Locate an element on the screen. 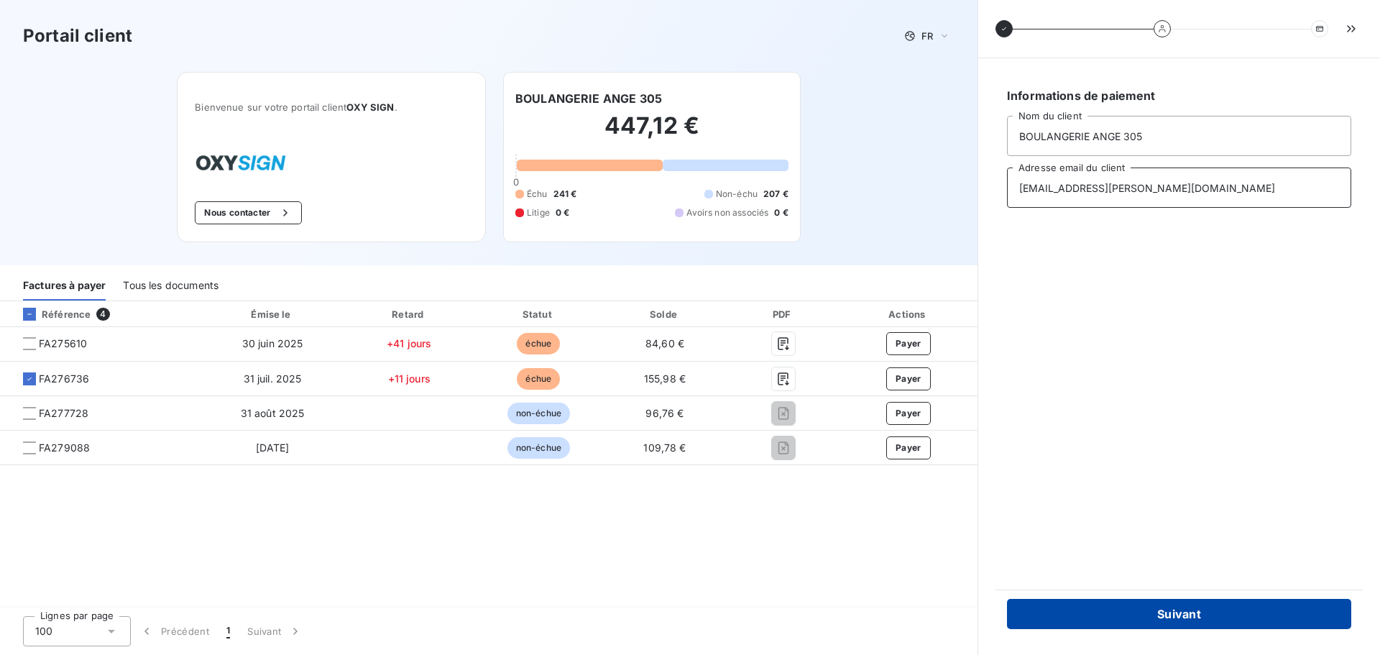 Image resolution: width=1380 pixels, height=655 pixels. h6: BOULANGERIE ANGE 305 is located at coordinates (589, 98).